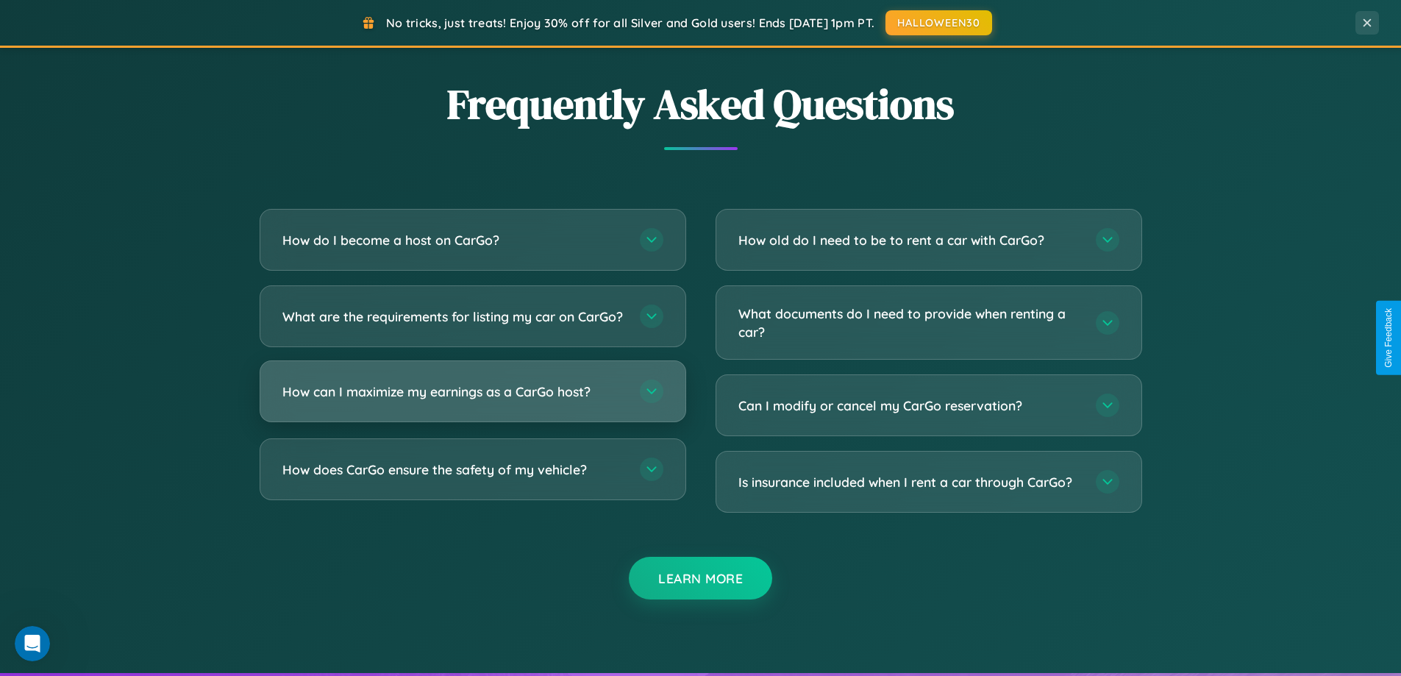  What do you see at coordinates (939, 23) in the screenshot?
I see `button: HALLOWEEN30` at bounding box center [939, 23].